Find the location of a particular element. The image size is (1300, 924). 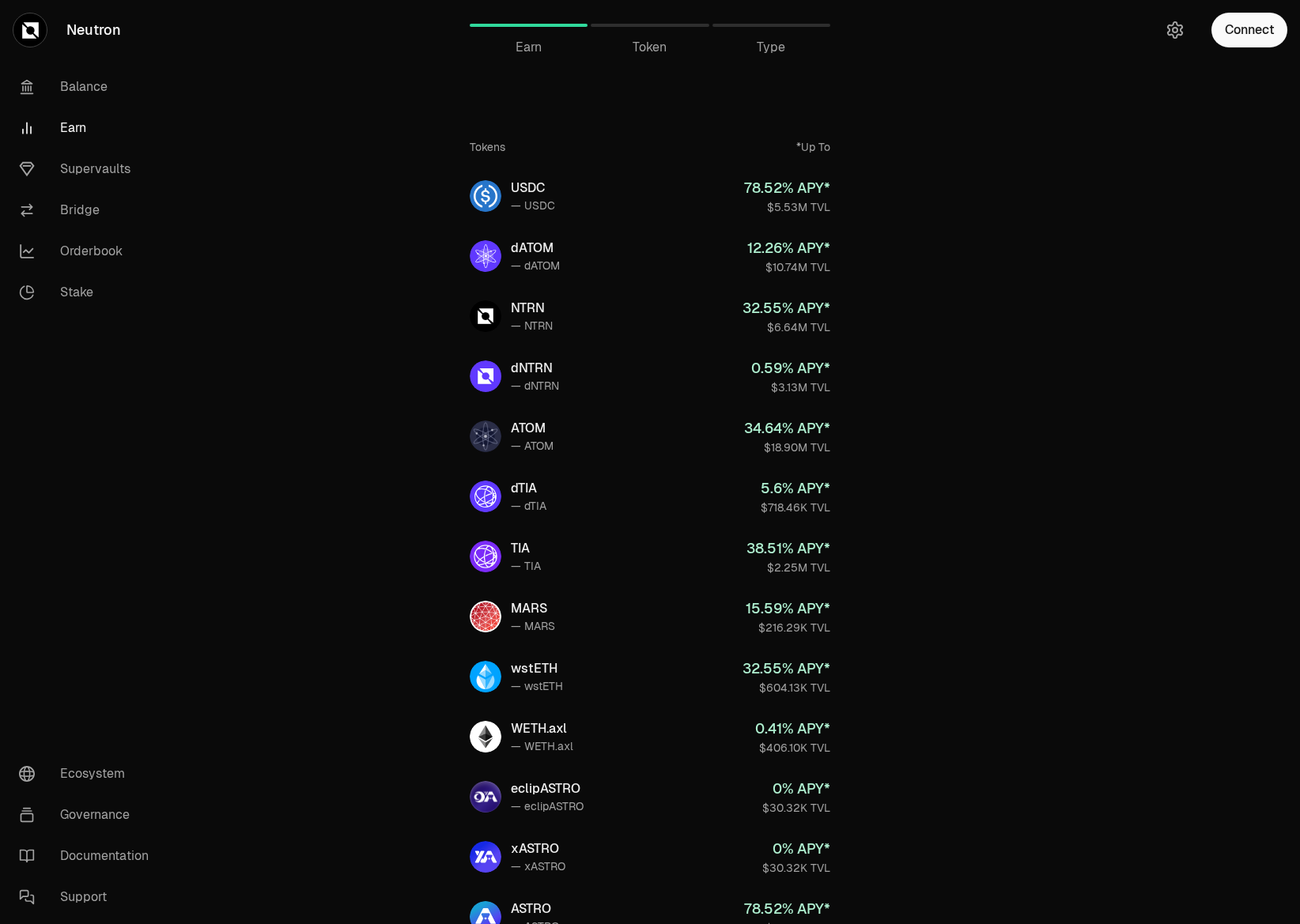

div: 0.41 % APY* is located at coordinates (792, 729).